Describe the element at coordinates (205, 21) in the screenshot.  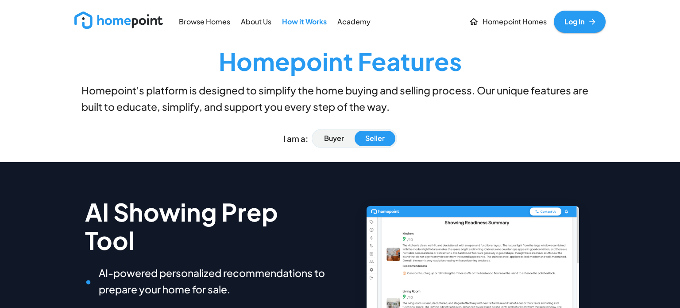
I see `a: Browse Homes` at that location.